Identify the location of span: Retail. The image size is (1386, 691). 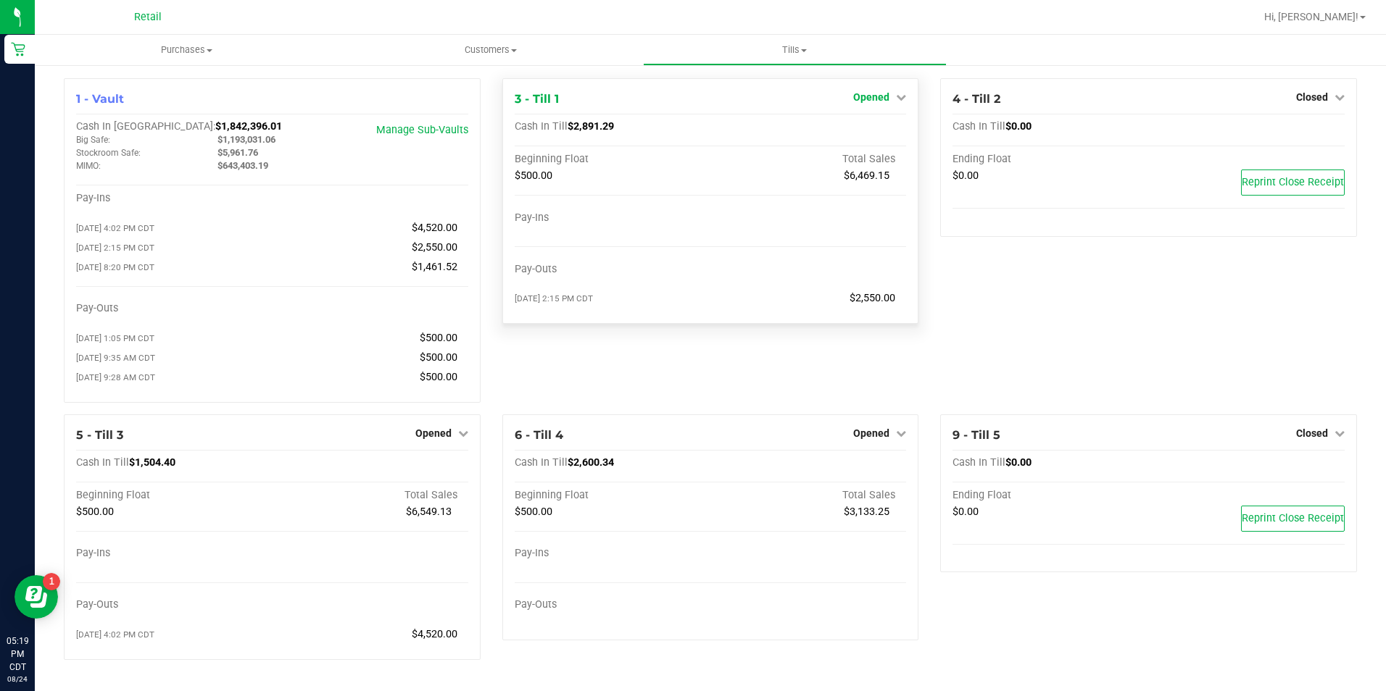
(148, 17).